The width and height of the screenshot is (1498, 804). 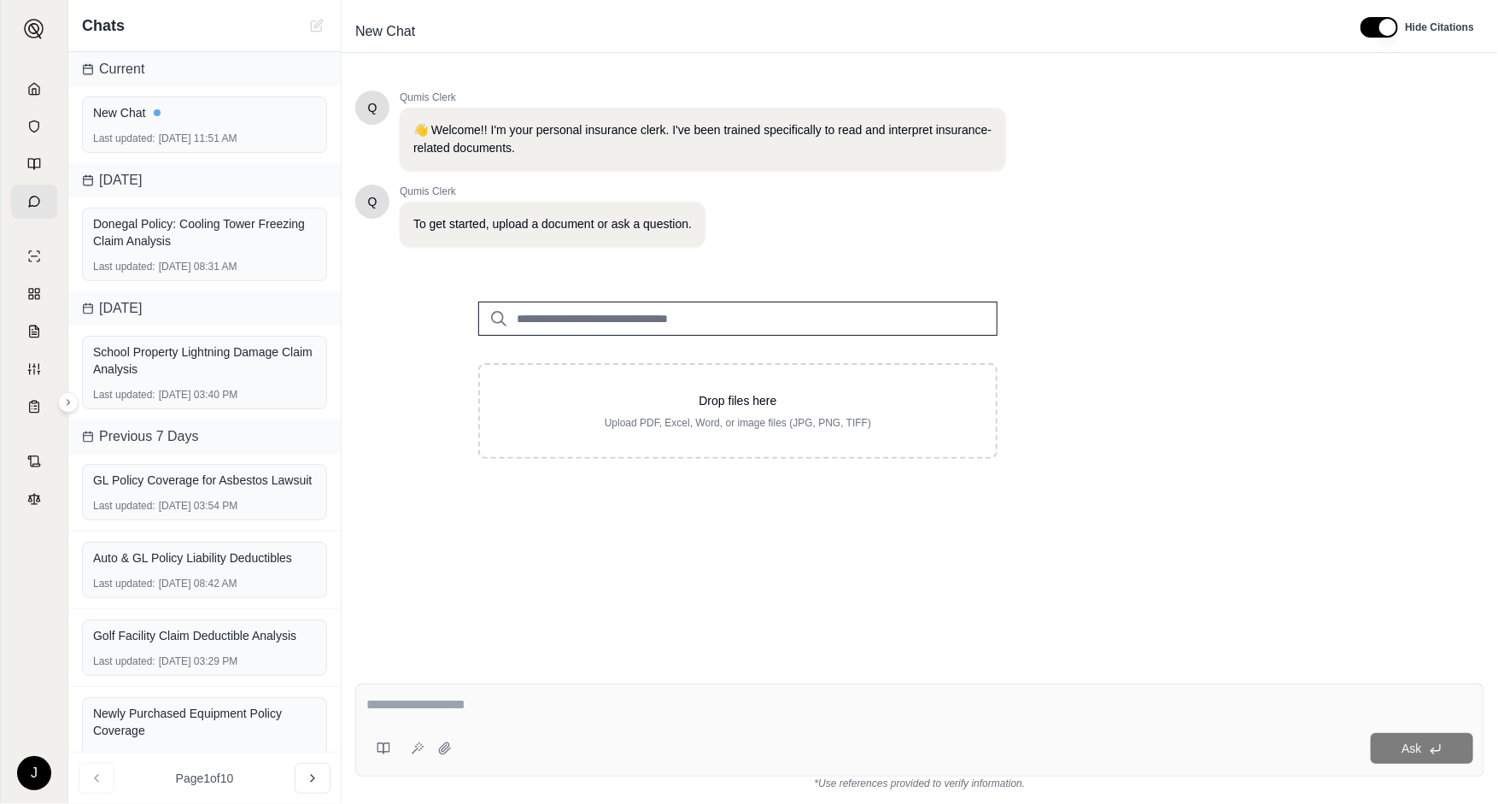 What do you see at coordinates (204, 232) in the screenshot?
I see `div: Donegal Policy: Cooling Tower Freezing Claim Analysis` at bounding box center [204, 232].